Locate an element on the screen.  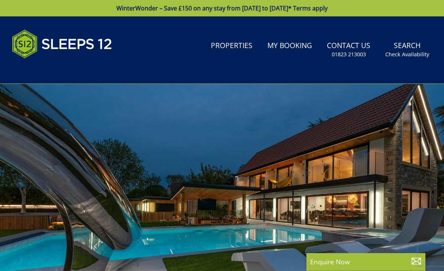
a: Properties is located at coordinates (232, 46).